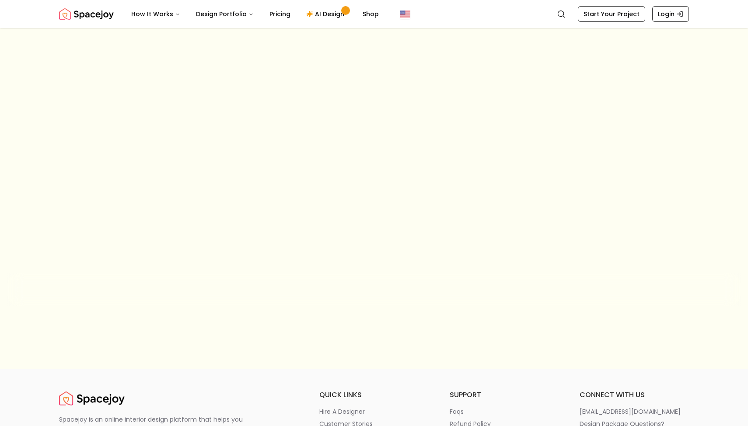 This screenshot has height=426, width=748. What do you see at coordinates (374, 395) in the screenshot?
I see `h6: quick links` at bounding box center [374, 395].